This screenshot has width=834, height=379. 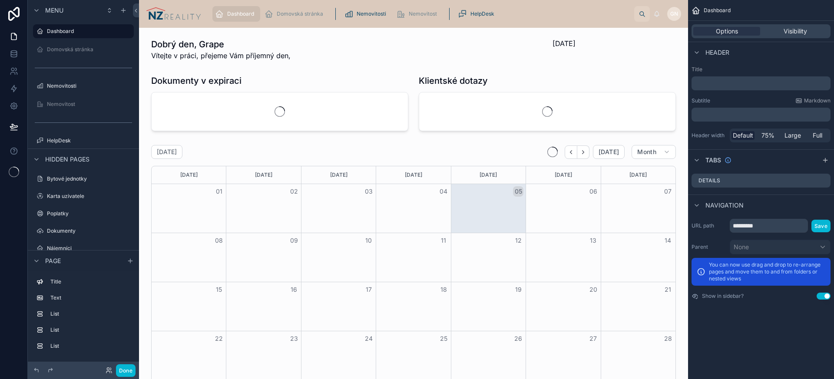 What do you see at coordinates (54, 10) in the screenshot?
I see `span: Menu` at bounding box center [54, 10].